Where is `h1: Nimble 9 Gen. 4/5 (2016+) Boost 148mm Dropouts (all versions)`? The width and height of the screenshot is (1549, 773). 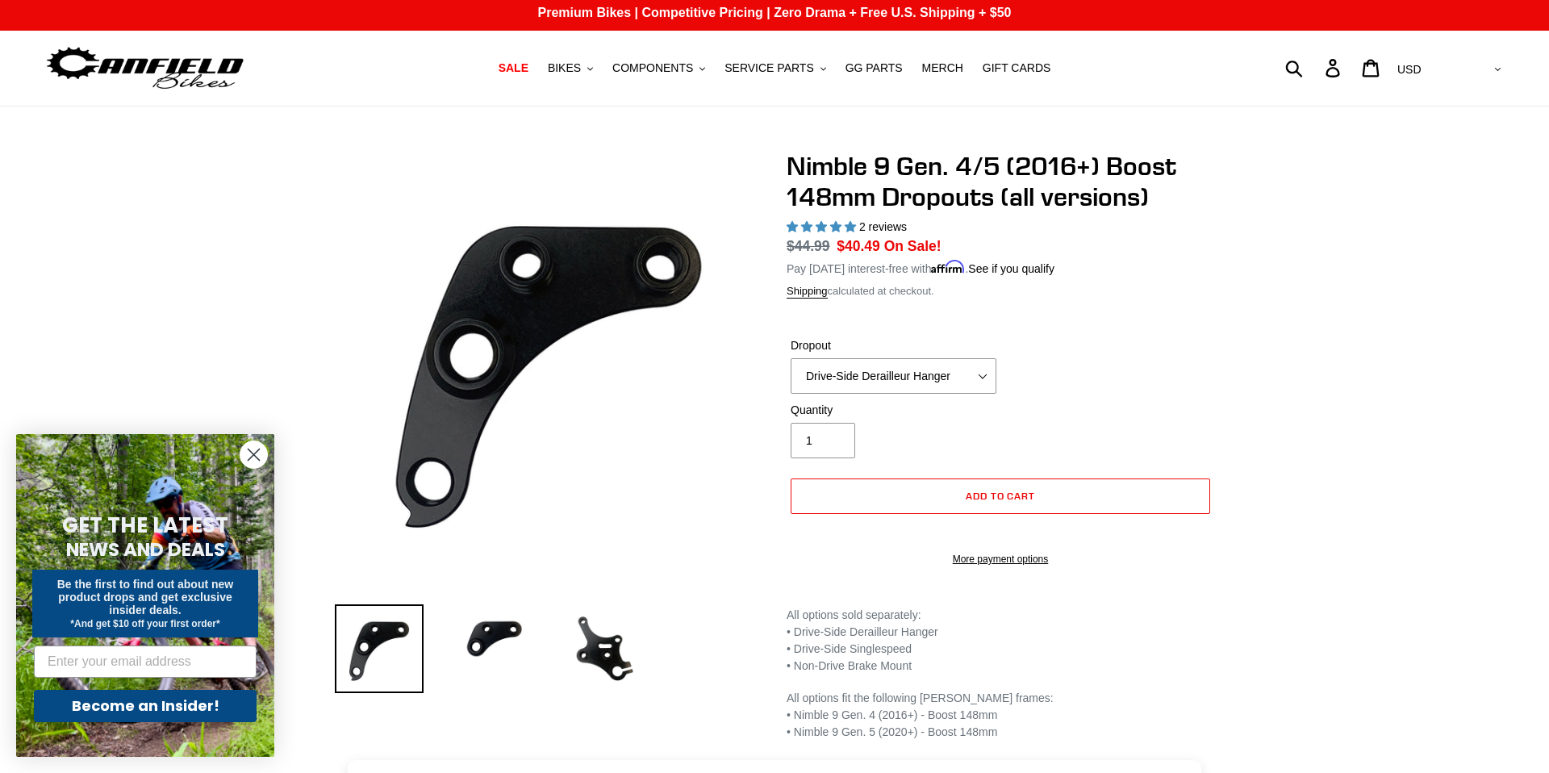 h1: Nimble 9 Gen. 4/5 (2016+) Boost 148mm Dropouts (all versions) is located at coordinates (1000, 182).